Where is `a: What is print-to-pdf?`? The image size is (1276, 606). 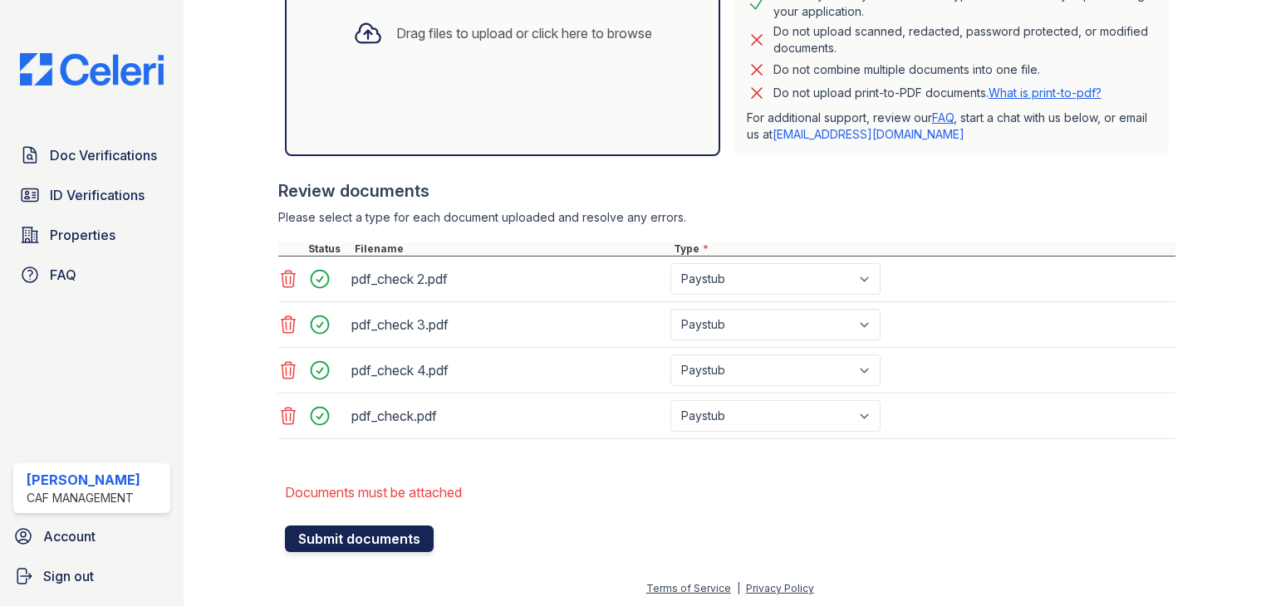
a: What is print-to-pdf? is located at coordinates (1045, 92).